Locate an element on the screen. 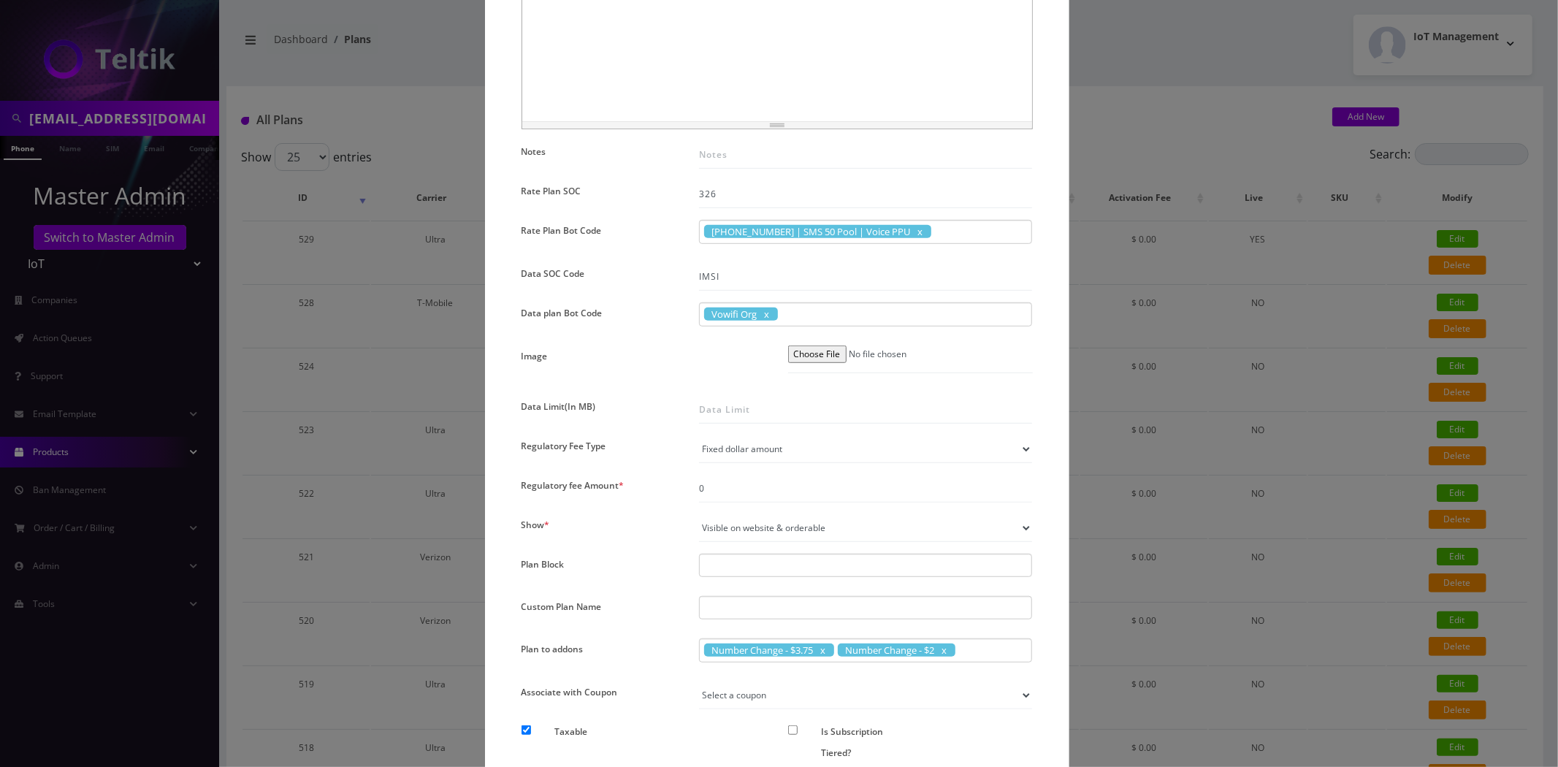 Image resolution: width=1558 pixels, height=767 pixels. label: Plan Block is located at coordinates (543, 564).